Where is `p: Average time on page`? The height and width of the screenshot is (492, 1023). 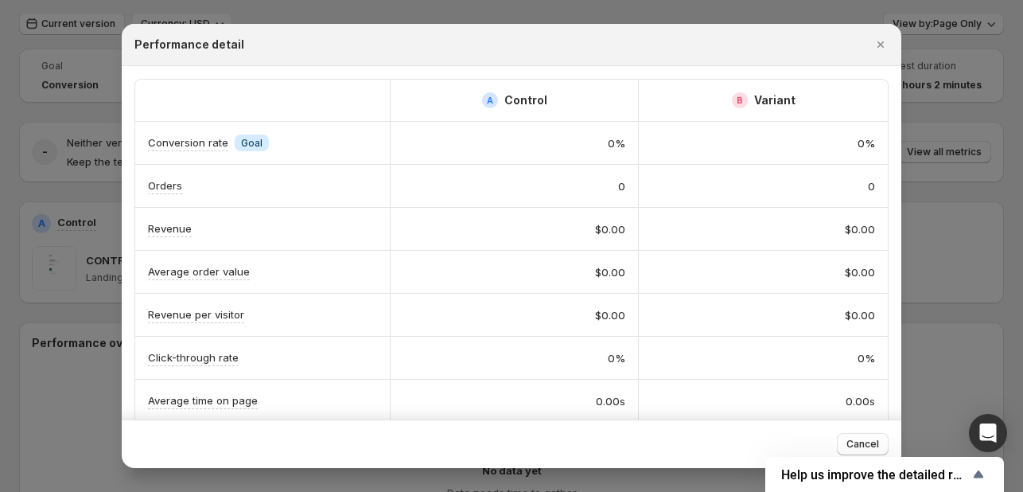
p: Average time on page is located at coordinates (203, 400).